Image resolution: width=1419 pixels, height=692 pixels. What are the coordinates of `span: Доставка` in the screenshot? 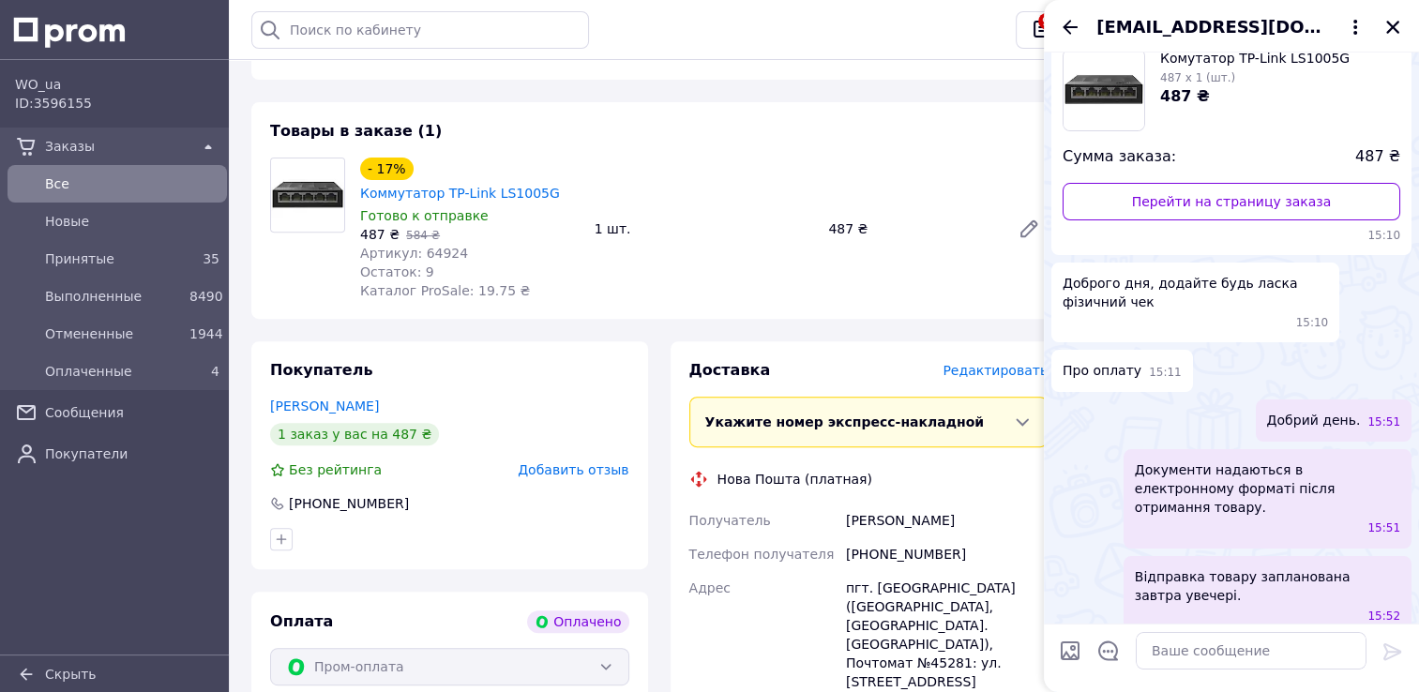 It's located at (730, 369).